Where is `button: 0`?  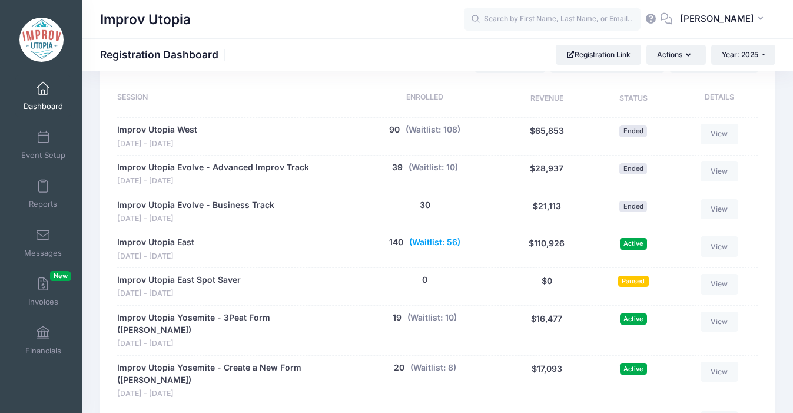 button: 0 is located at coordinates (424, 280).